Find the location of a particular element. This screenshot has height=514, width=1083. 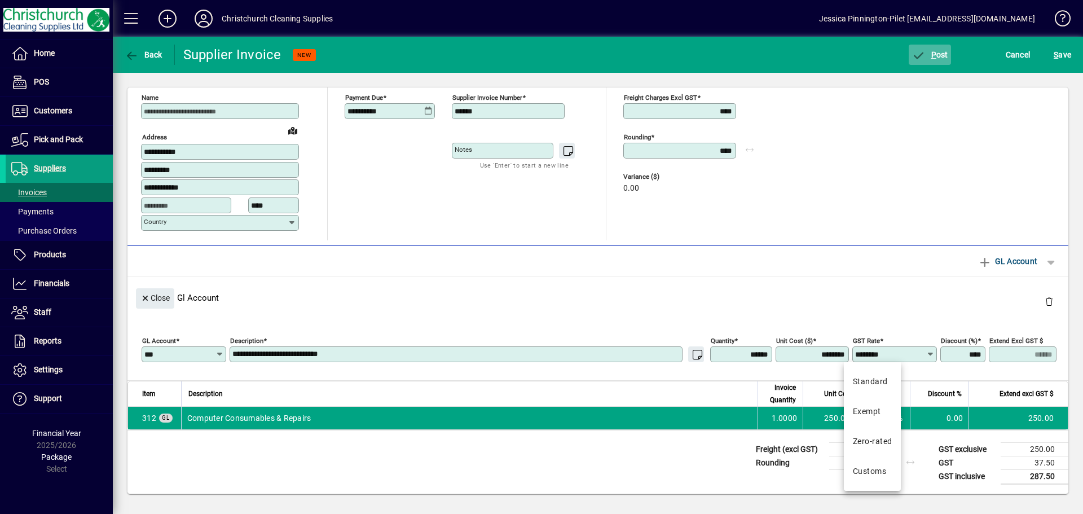

td: 287.50 is located at coordinates (1035, 476).